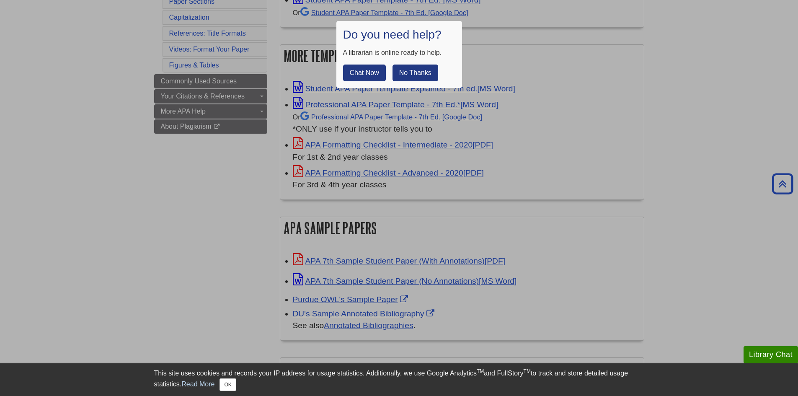 Image resolution: width=798 pixels, height=396 pixels. What do you see at coordinates (364, 73) in the screenshot?
I see `button: Chat Now` at bounding box center [364, 73].